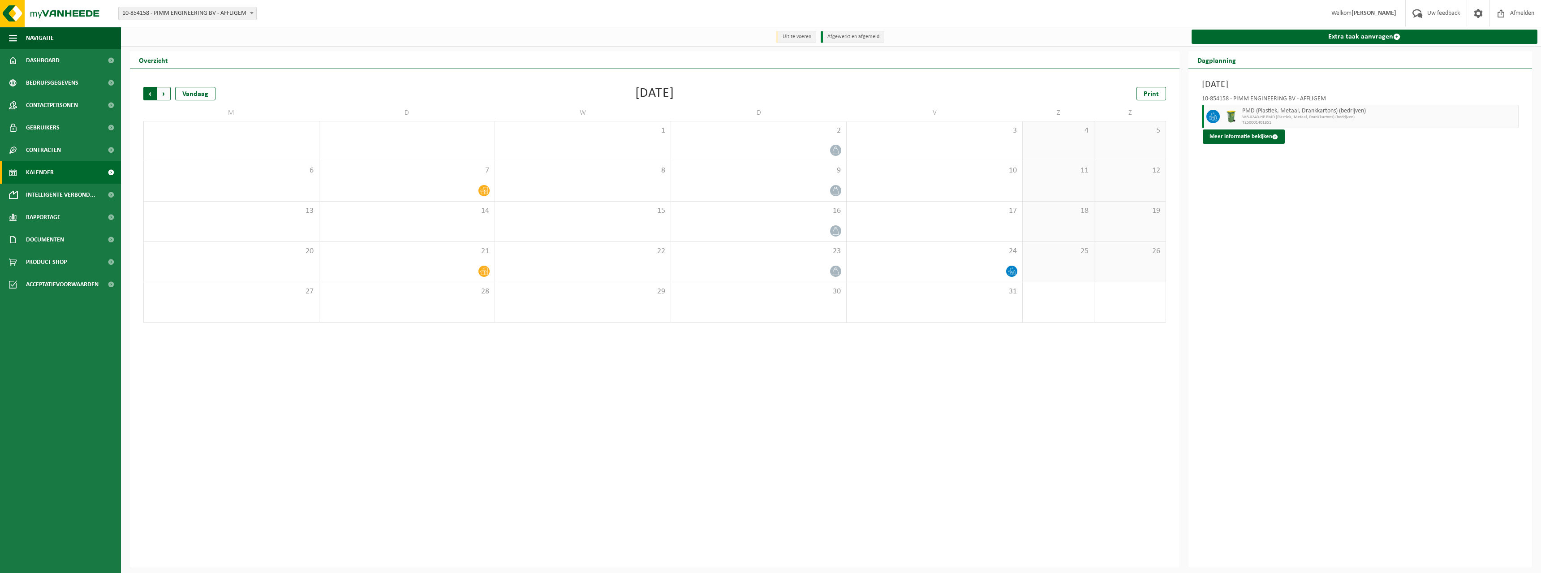 The width and height of the screenshot is (1541, 573). I want to click on h2: Dagplanning, so click(1216, 60).